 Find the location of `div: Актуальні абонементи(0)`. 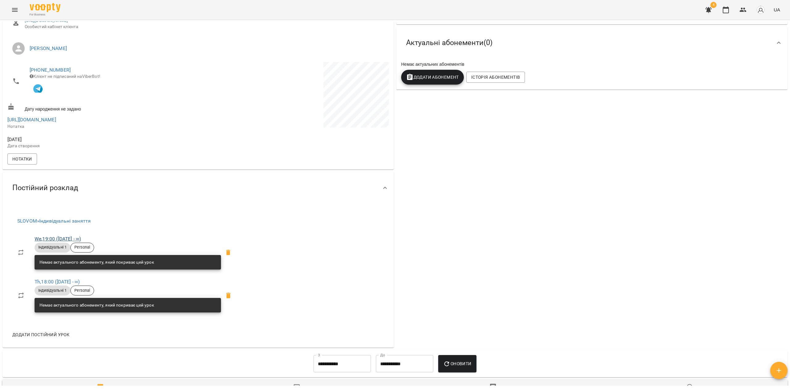

div: Актуальні абонементи(0) is located at coordinates (592, 43).